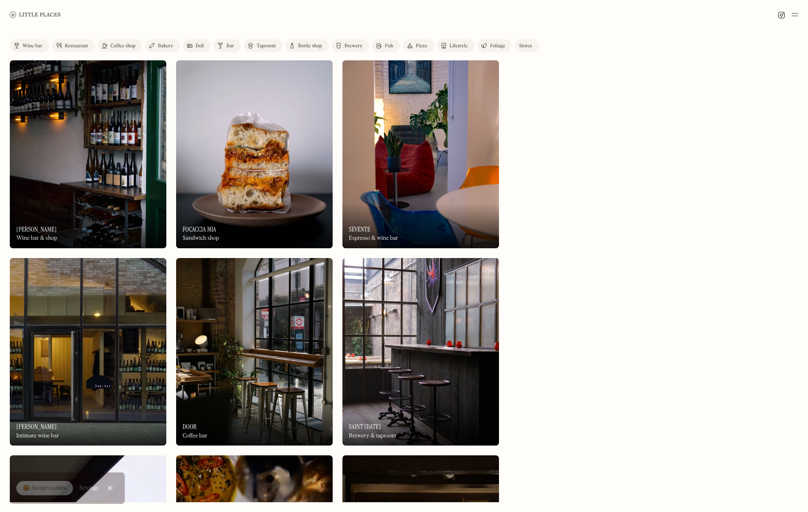  I want to click on img: Saint Monday, so click(420, 352).